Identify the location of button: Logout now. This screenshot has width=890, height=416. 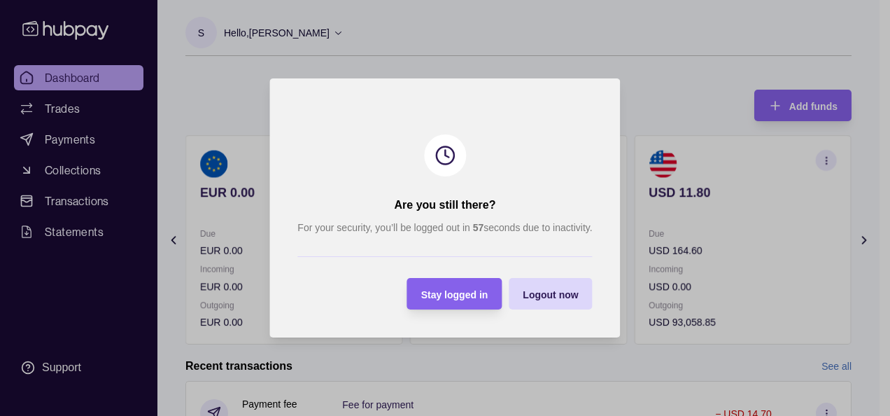
(550, 293).